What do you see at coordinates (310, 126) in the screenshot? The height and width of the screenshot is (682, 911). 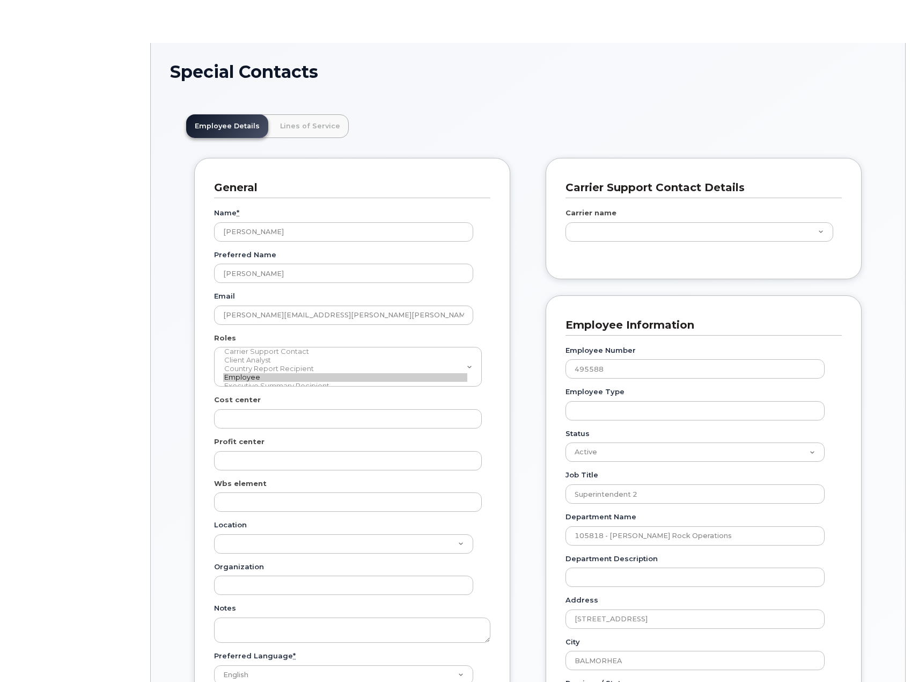 I see `a: Lines of Service` at bounding box center [310, 126].